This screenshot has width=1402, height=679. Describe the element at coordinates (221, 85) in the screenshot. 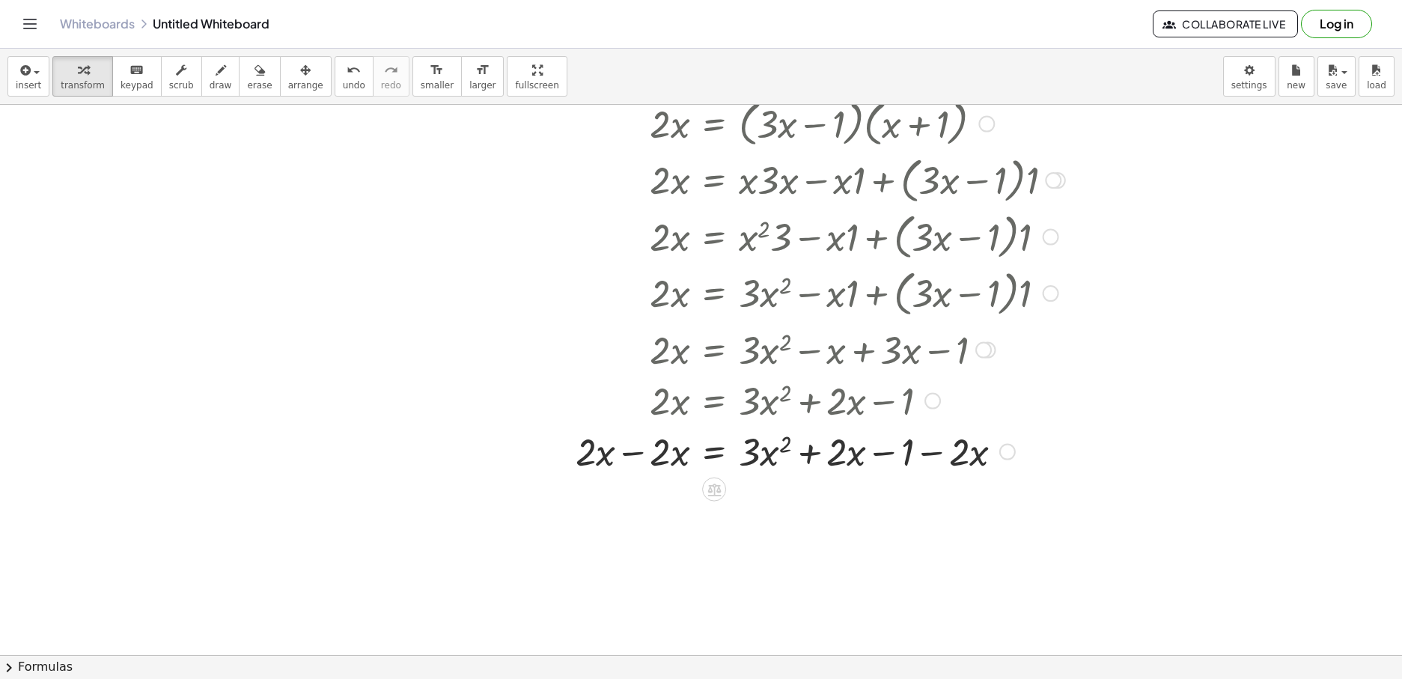

I see `span: draw` at that location.